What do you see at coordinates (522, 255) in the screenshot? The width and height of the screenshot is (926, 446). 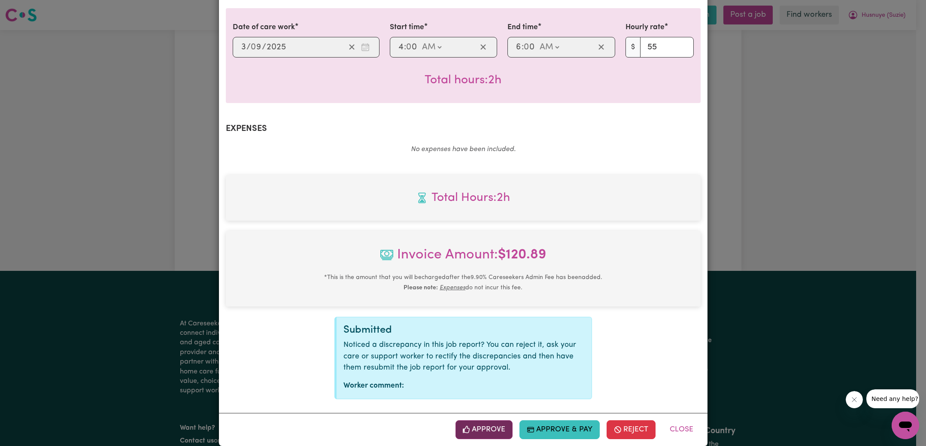 I see `b: $ 120.89` at bounding box center [522, 255].